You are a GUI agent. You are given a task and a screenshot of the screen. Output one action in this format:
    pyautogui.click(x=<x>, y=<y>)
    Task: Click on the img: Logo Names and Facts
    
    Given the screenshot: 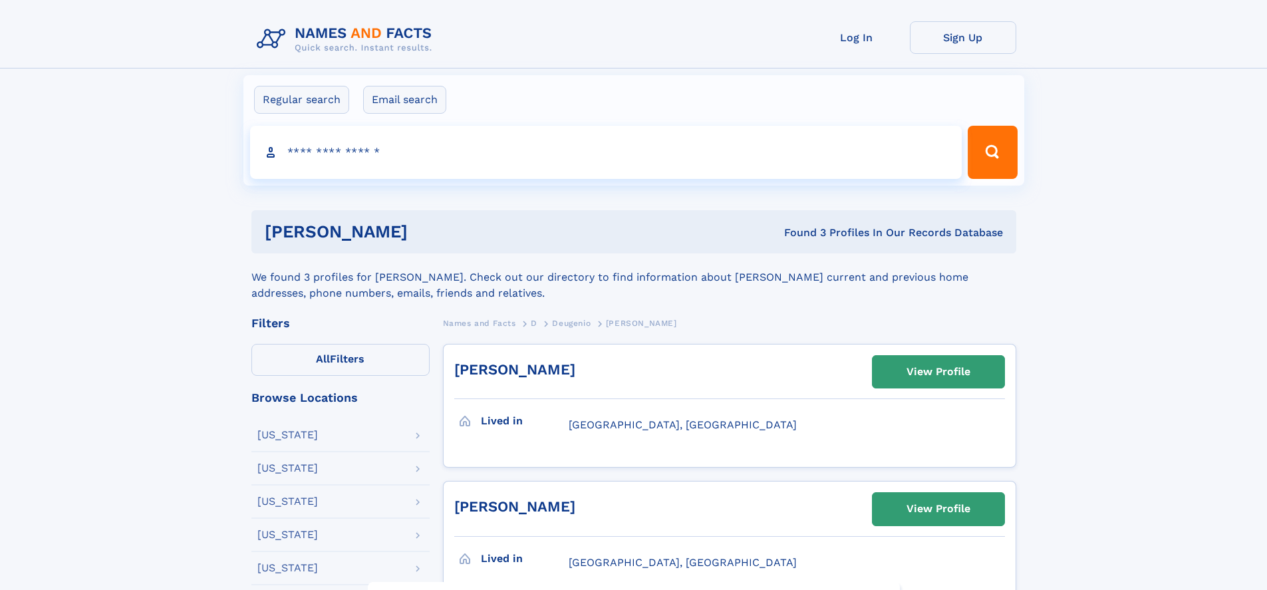 What is the action you would take?
    pyautogui.click(x=347, y=39)
    